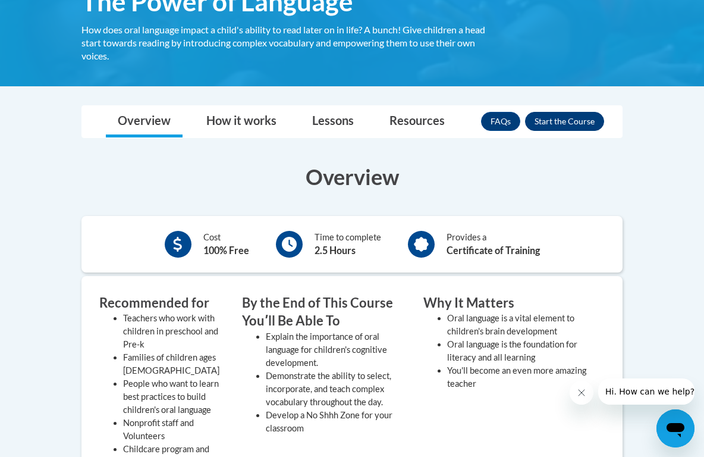 This screenshot has height=457, width=704. Describe the element at coordinates (517, 377) in the screenshot. I see `li: You'll become an even more amazing teacher` at that location.